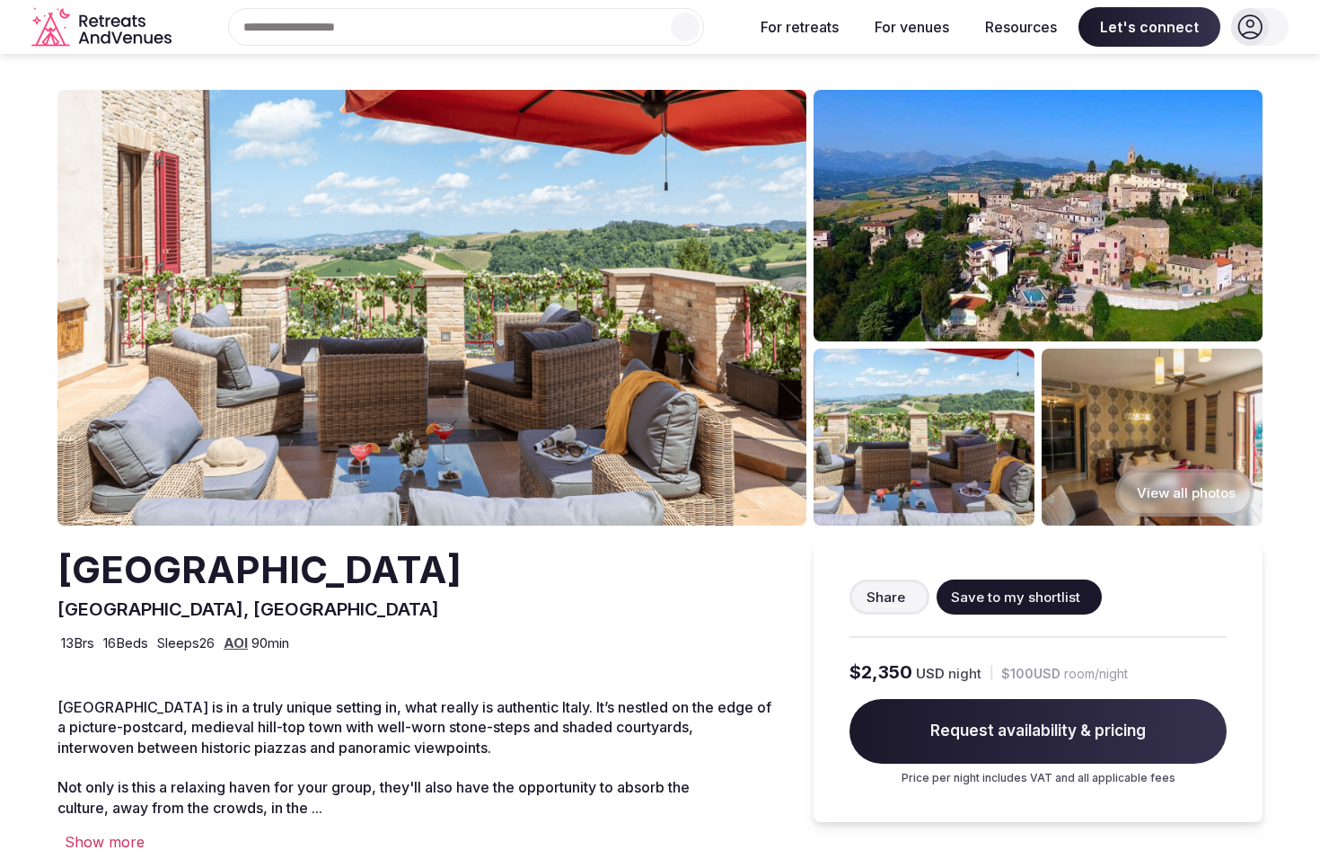 This screenshot has width=1320, height=859. What do you see at coordinates (418, 842) in the screenshot?
I see `div: Show more` at bounding box center [418, 842].